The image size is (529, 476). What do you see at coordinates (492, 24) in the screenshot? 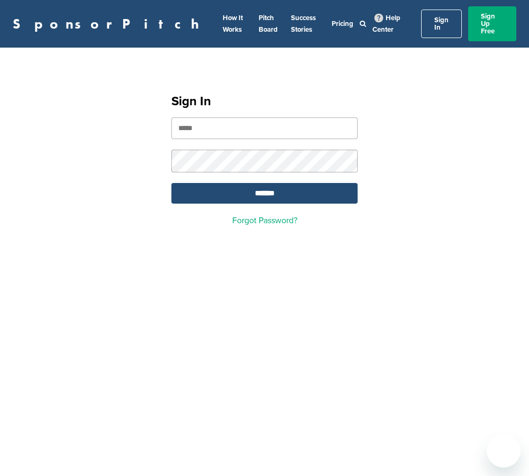
I see `a: Sign Up Free` at bounding box center [492, 24].